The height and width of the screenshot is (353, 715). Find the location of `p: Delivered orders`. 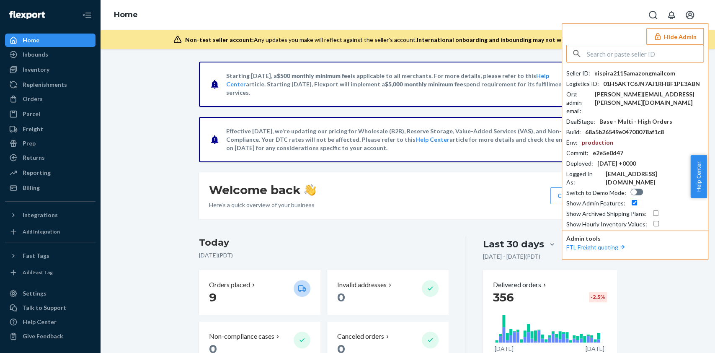

p: Delivered orders is located at coordinates (520, 284).